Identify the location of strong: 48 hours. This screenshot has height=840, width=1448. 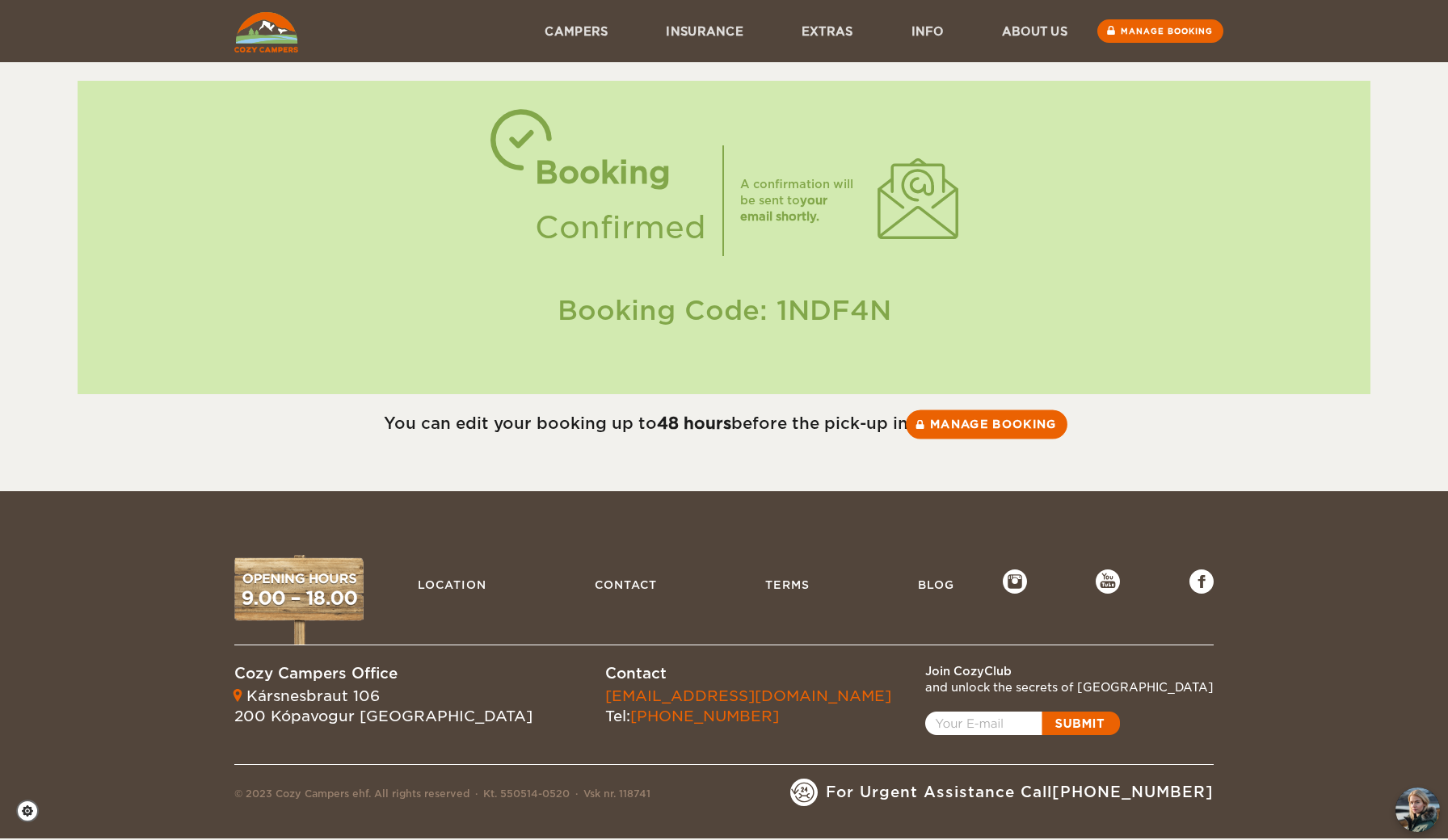
(694, 424).